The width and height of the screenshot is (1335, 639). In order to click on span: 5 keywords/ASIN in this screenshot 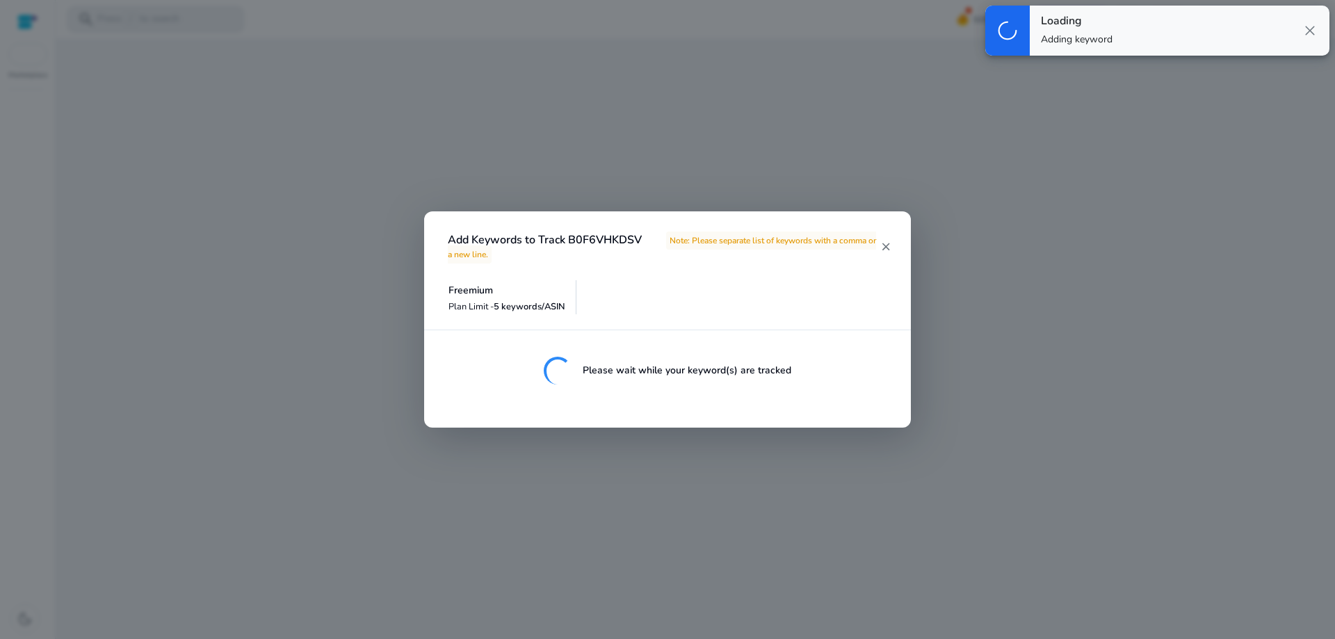, I will do `click(529, 307)`.